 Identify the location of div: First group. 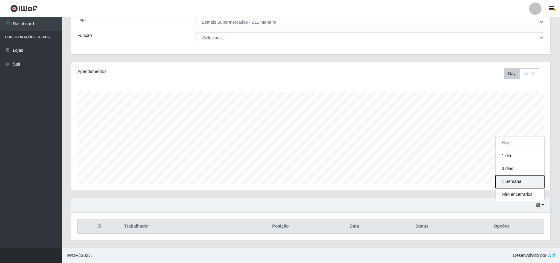
(522, 74).